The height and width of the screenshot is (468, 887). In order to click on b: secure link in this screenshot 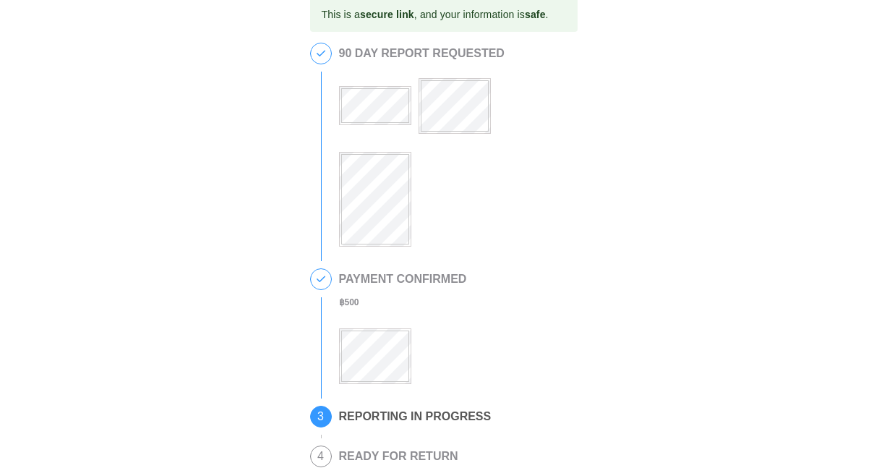, I will do `click(387, 14)`.